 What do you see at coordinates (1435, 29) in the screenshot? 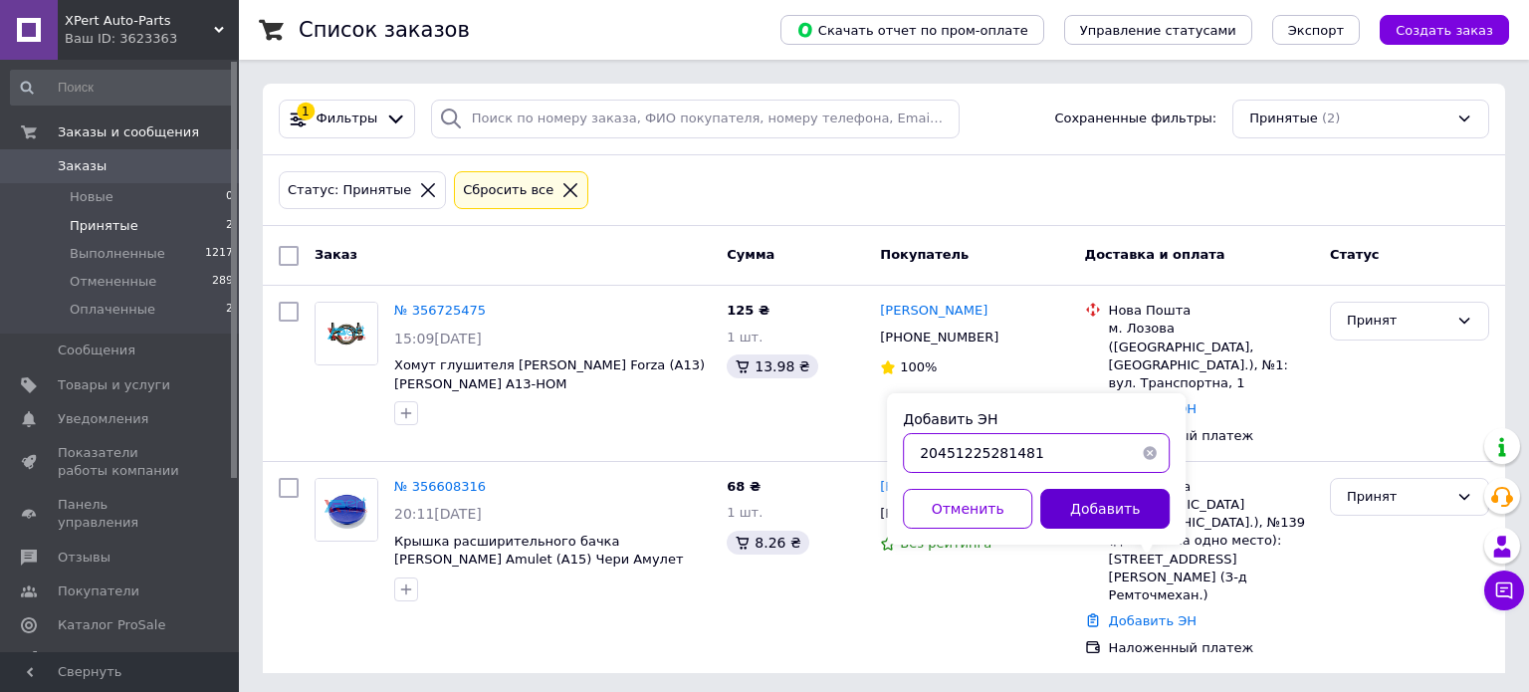
I see `a: Создать заказ` at bounding box center [1435, 29].